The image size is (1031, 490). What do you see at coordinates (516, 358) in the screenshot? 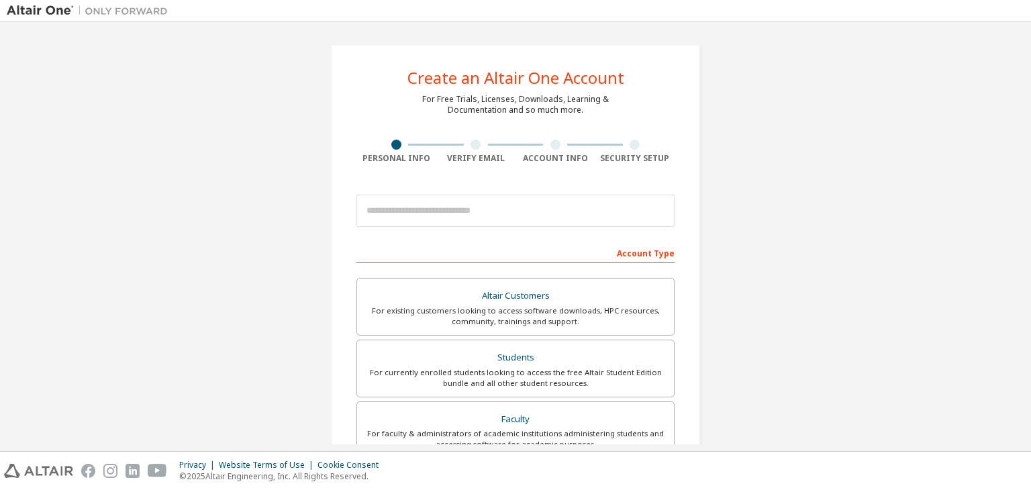
I see `div: Students` at bounding box center [516, 358].